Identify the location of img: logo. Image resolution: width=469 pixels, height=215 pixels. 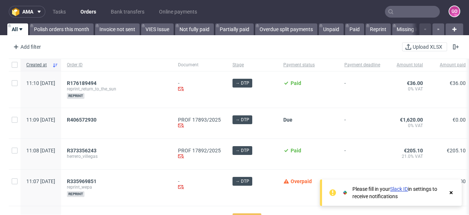
(17, 12).